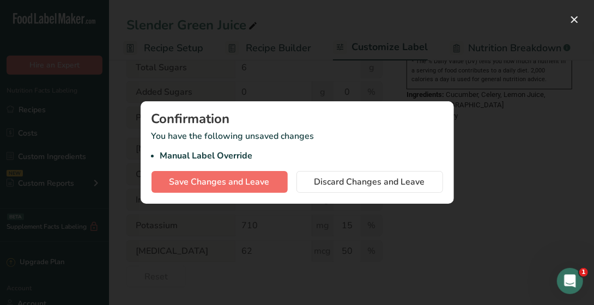  What do you see at coordinates (297, 146) in the screenshot?
I see `p: You have the following unsaved changes` at bounding box center [297, 146].